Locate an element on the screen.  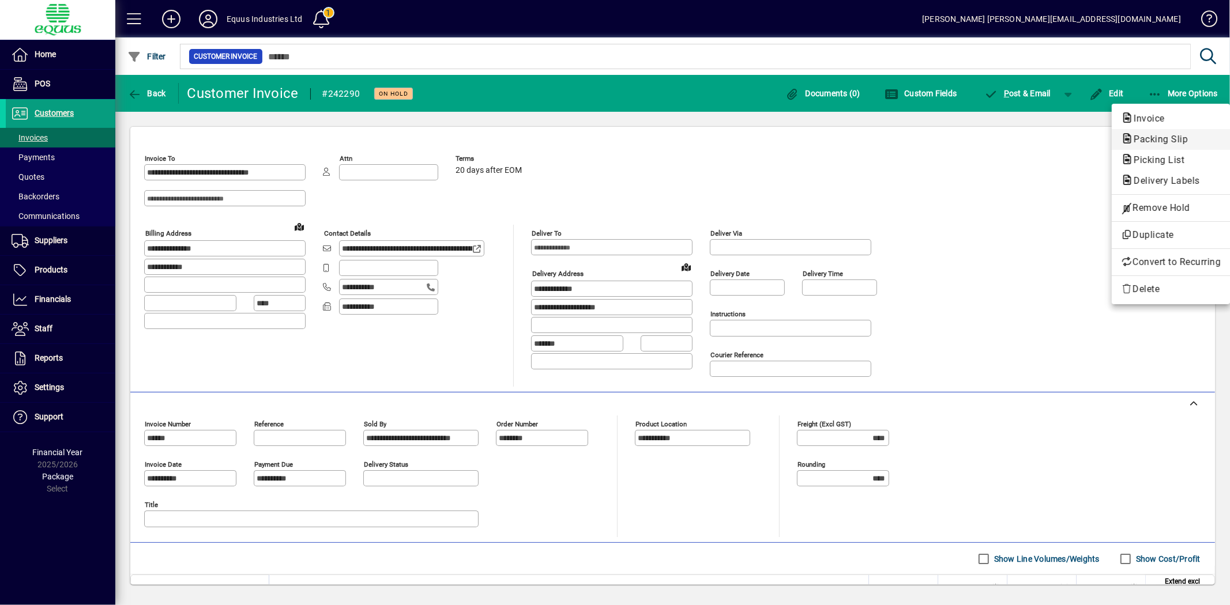
span: Convert to Recurring is located at coordinates (1170, 262).